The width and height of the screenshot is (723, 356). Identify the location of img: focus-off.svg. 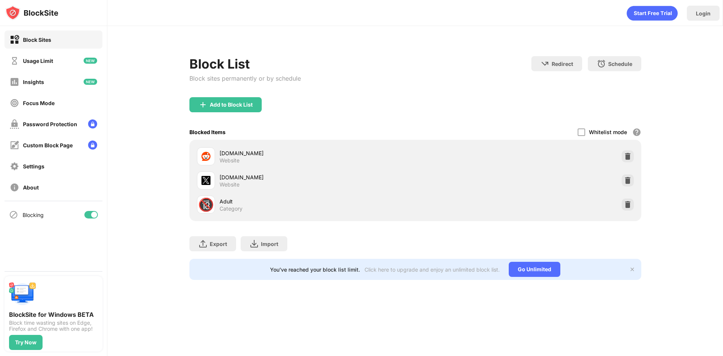
(14, 103).